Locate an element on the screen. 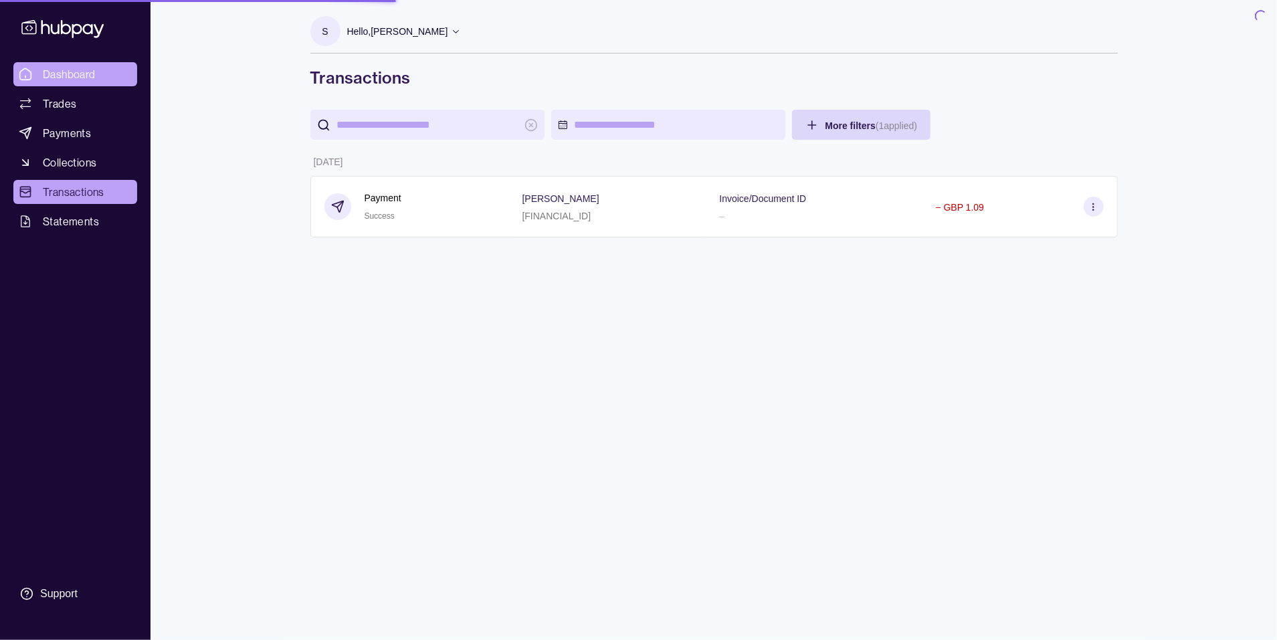 Image resolution: width=1277 pixels, height=640 pixels. p: S is located at coordinates (324, 31).